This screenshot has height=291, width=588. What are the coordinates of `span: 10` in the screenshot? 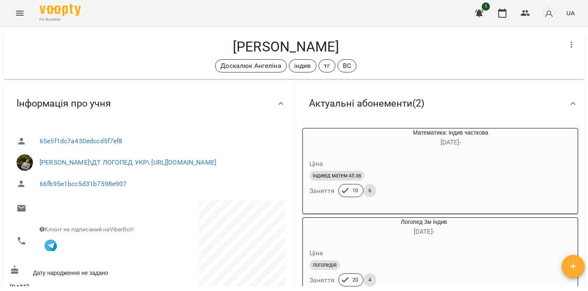 It's located at (355, 191).